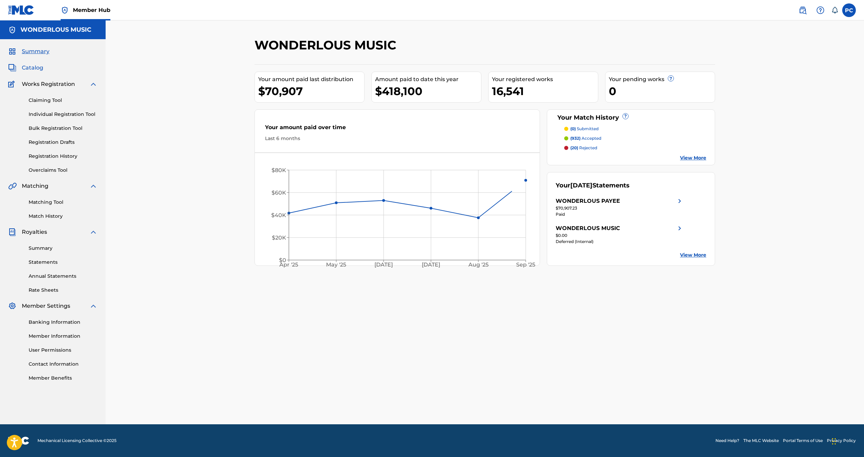 This screenshot has height=457, width=864. Describe the element at coordinates (586, 138) in the screenshot. I see `p: accepted` at that location.